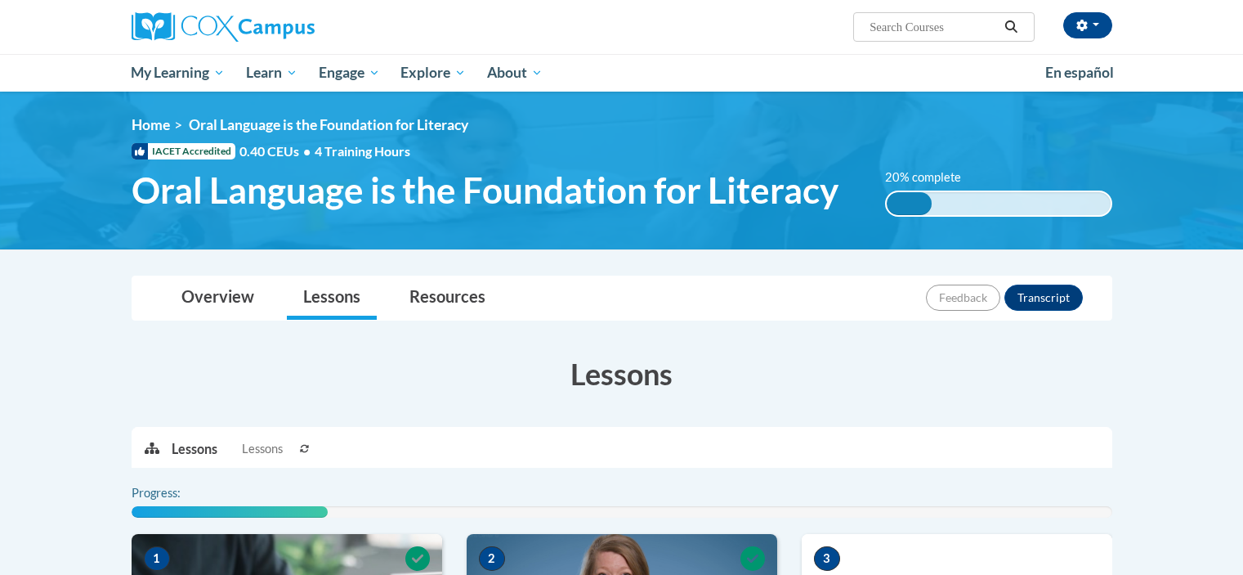 The width and height of the screenshot is (1243, 575). I want to click on a: Resources, so click(447, 298).